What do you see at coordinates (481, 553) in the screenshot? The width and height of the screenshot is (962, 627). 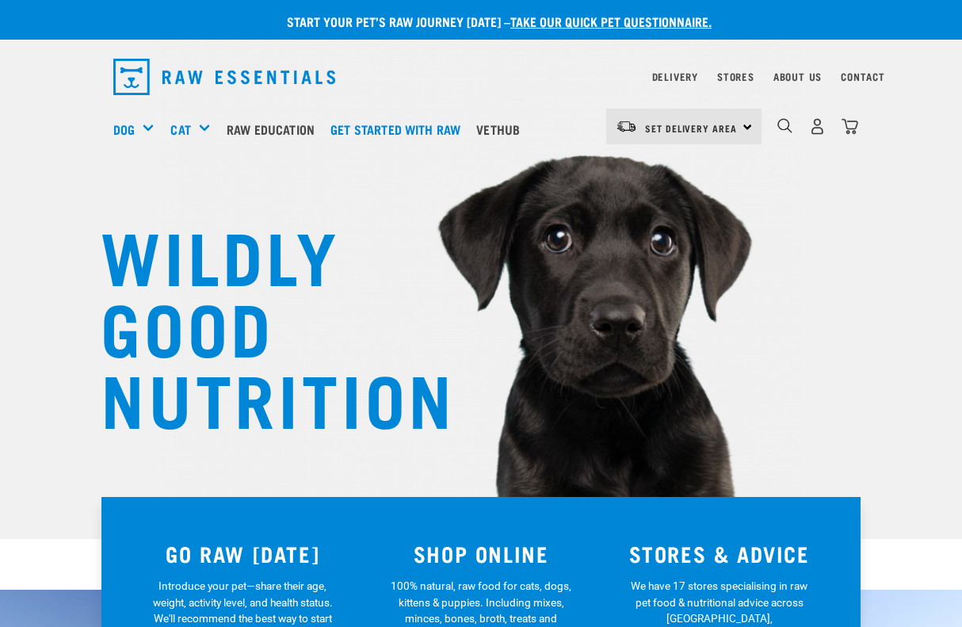 I see `h3: SHOP ONLINE` at bounding box center [481, 553].